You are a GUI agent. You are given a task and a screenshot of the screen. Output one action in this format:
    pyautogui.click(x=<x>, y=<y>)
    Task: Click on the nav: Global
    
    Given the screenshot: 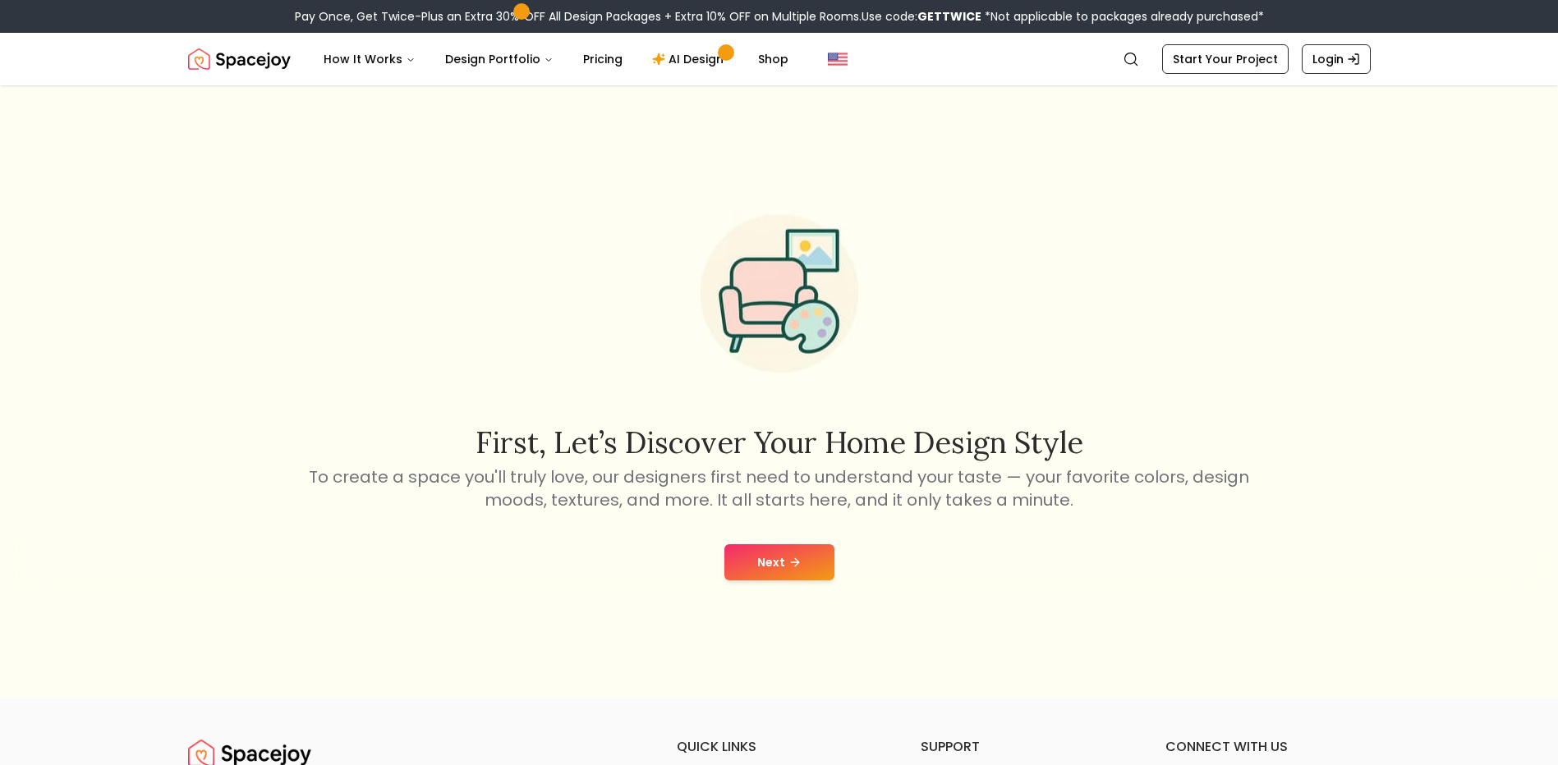 What is the action you would take?
    pyautogui.click(x=779, y=59)
    